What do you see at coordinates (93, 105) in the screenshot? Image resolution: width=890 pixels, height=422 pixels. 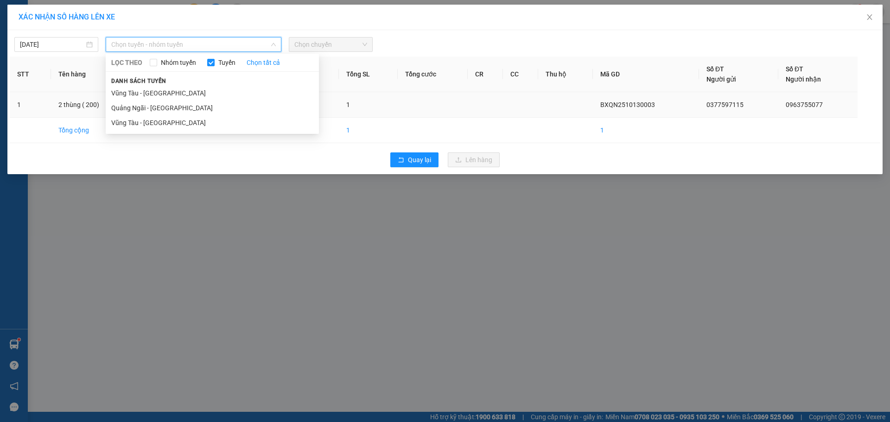 I see `td: 2 thùng ( 200)` at bounding box center [93, 105].